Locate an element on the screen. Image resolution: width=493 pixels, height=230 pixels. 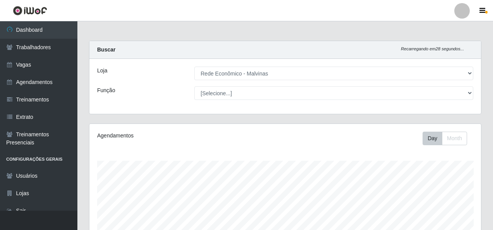
div: First group is located at coordinates (445, 138).